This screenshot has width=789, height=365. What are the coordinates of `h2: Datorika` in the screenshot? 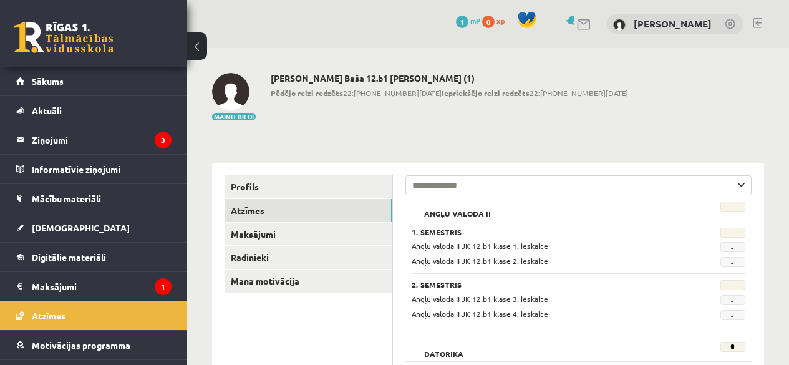 It's located at (443, 348).